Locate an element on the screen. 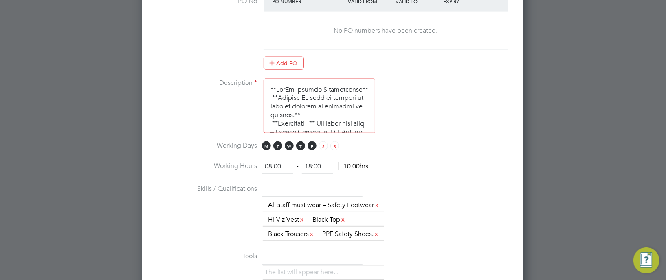 The width and height of the screenshot is (666, 280). span: F is located at coordinates (312, 146).